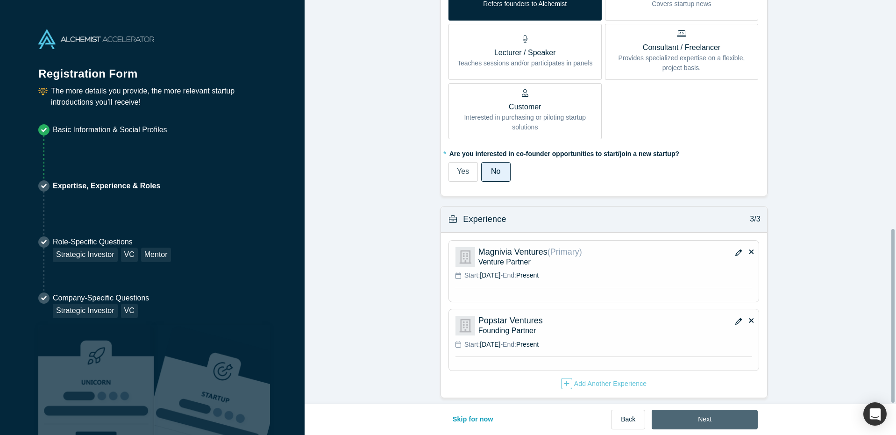 Image resolution: width=896 pixels, height=435 pixels. What do you see at coordinates (106, 186) in the screenshot?
I see `p: Expertise, Experience & Roles` at bounding box center [106, 186].